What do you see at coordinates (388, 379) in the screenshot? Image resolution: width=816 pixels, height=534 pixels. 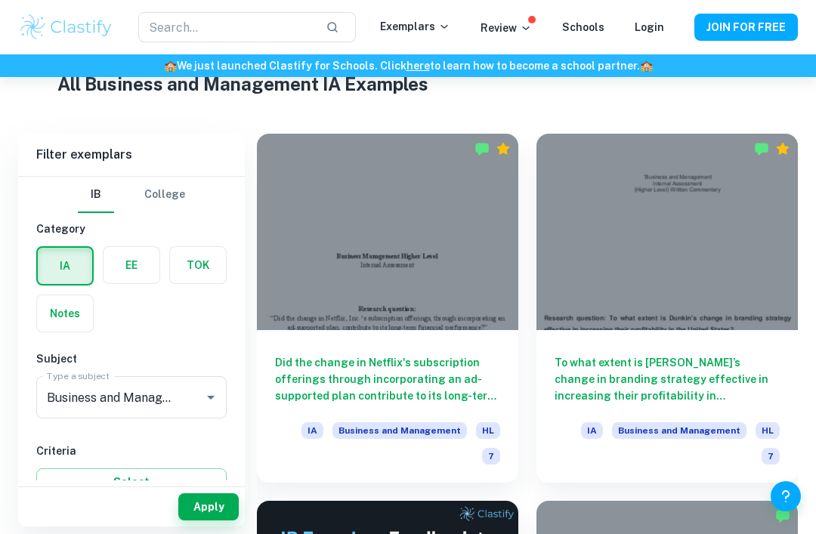 I see `h6: Did the change in Netflix's subscription offerings through incorporating an ad-supported plan con...` at bounding box center [388, 379].